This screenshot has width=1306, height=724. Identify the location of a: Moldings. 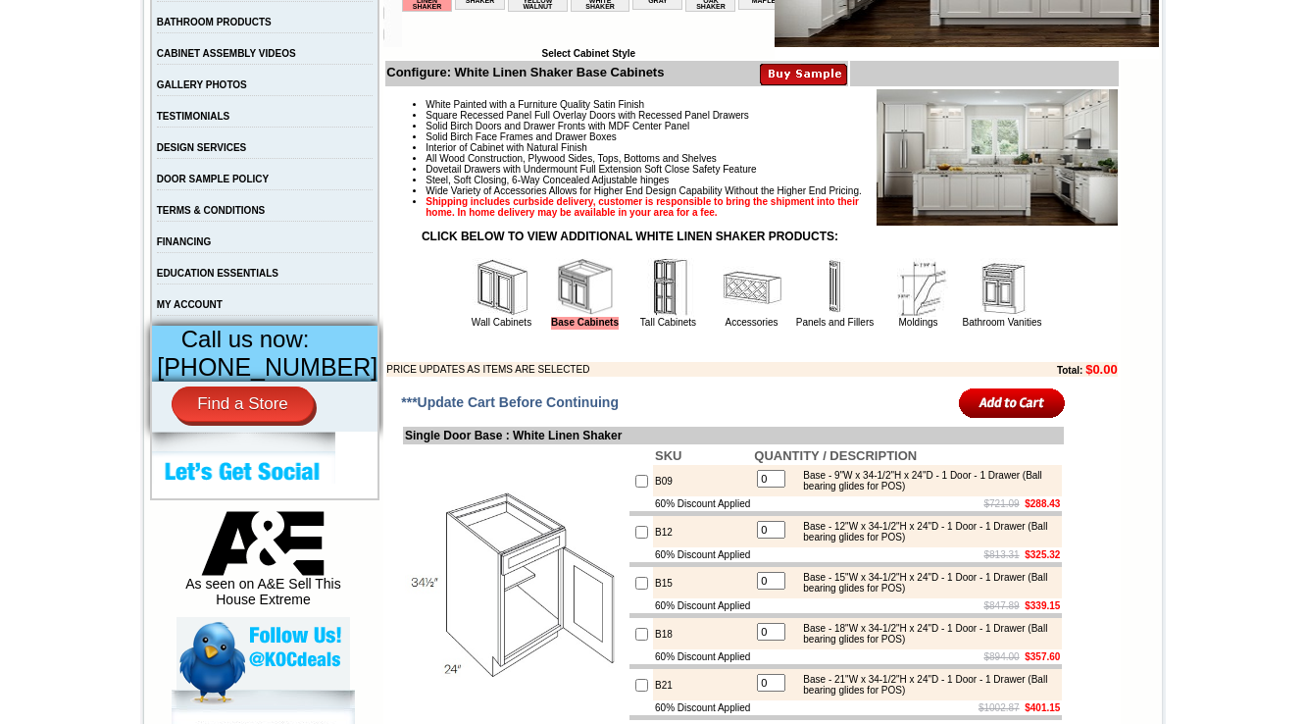
(918, 322).